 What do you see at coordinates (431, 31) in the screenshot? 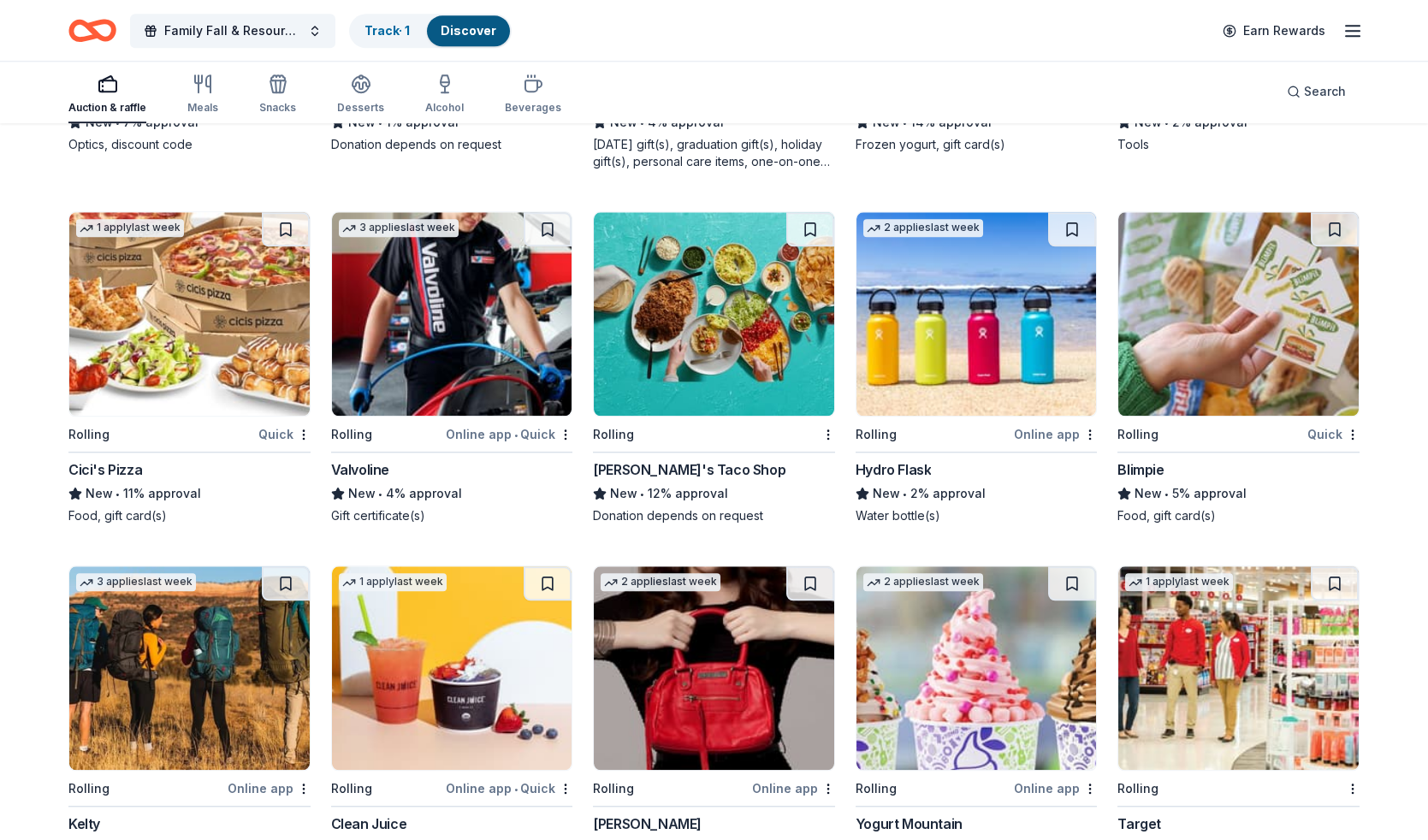
I see `button: Track· 1Discover` at bounding box center [431, 31].